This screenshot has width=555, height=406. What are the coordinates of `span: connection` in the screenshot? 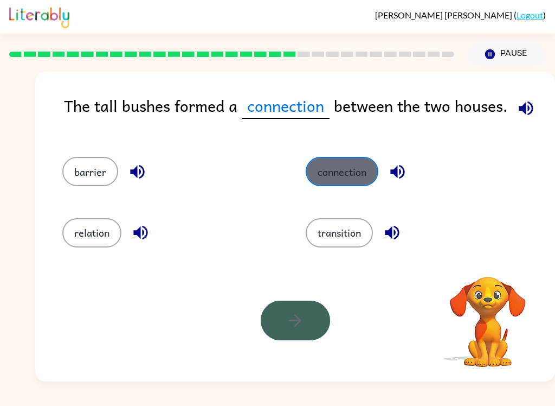 It's located at (286, 106).